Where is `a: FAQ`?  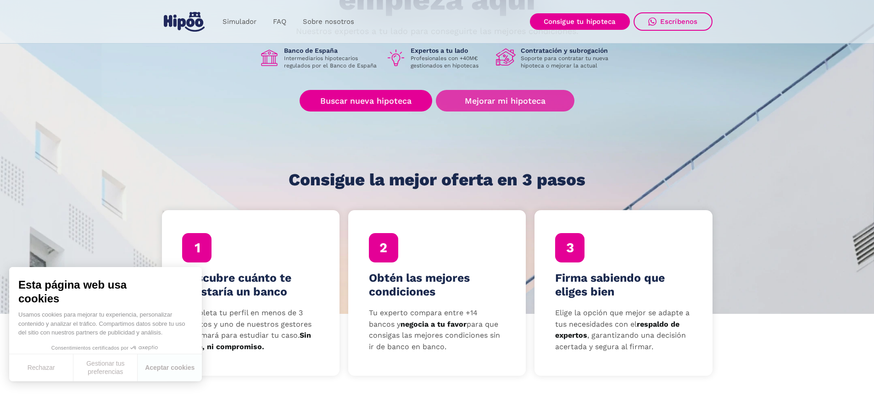 a: FAQ is located at coordinates (279, 22).